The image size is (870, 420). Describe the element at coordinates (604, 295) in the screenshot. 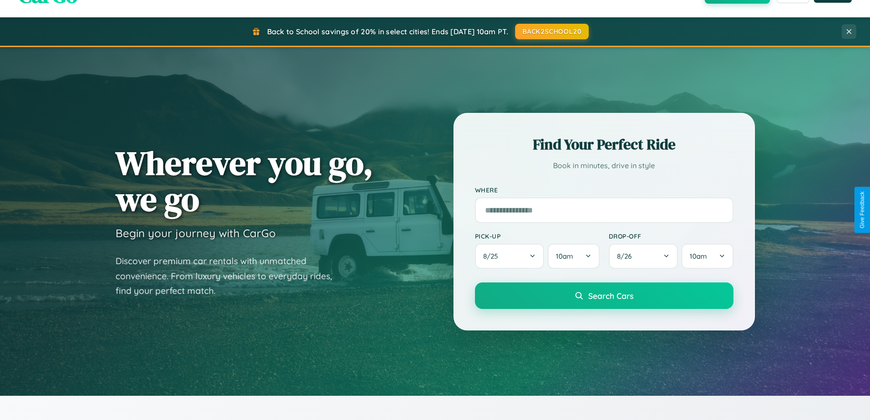

I see `button: Search Cars` at that location.